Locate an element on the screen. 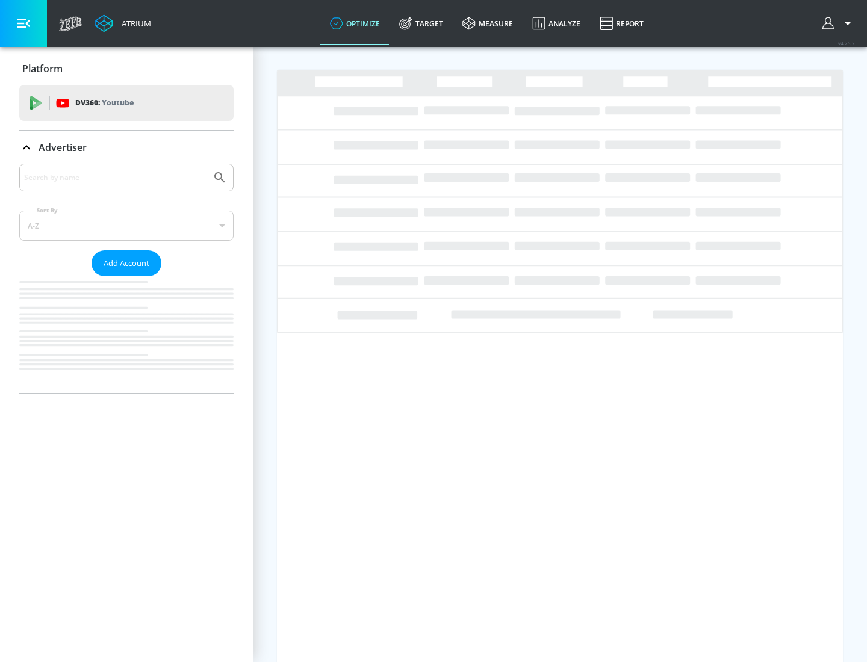 The image size is (867, 662). a: Target is located at coordinates (421, 23).